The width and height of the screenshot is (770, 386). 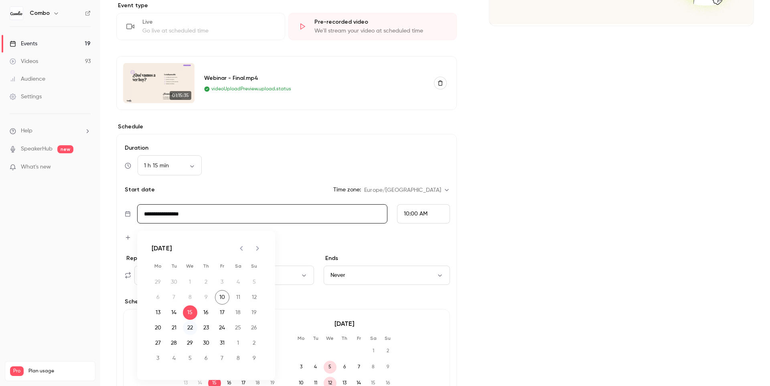 What do you see at coordinates (181, 95) in the screenshot?
I see `span: 01:15:35` at bounding box center [181, 95].